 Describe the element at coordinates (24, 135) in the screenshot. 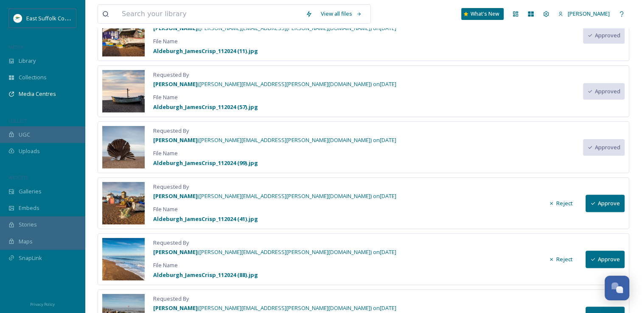

I see `span: UGC` at that location.